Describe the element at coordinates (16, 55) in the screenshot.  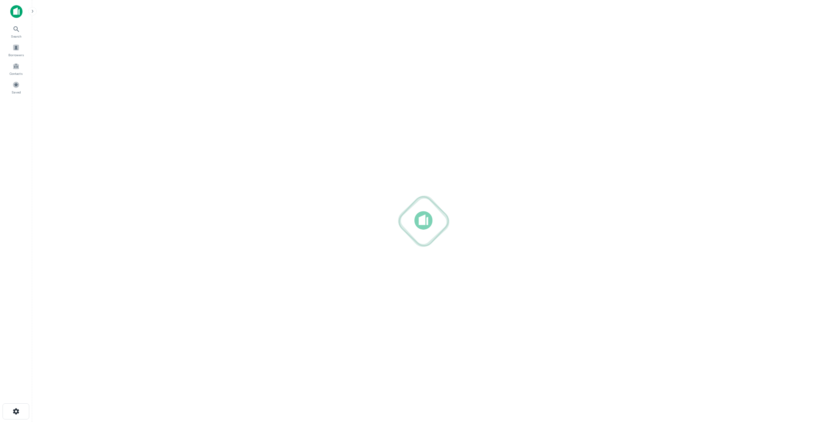
I see `span: Borrowers` at that location.